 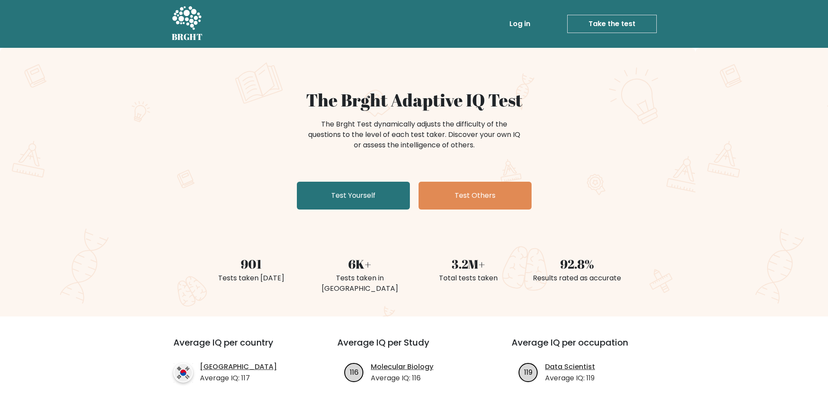 What do you see at coordinates (475, 196) in the screenshot?
I see `a: Test Others` at bounding box center [475, 196].